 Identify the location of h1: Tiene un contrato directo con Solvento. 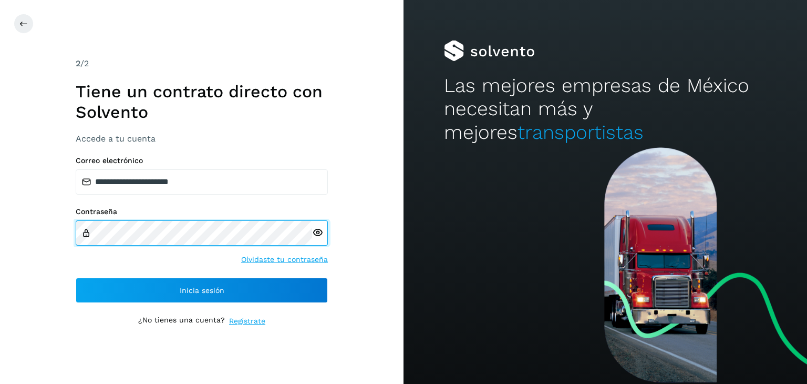
(202, 101).